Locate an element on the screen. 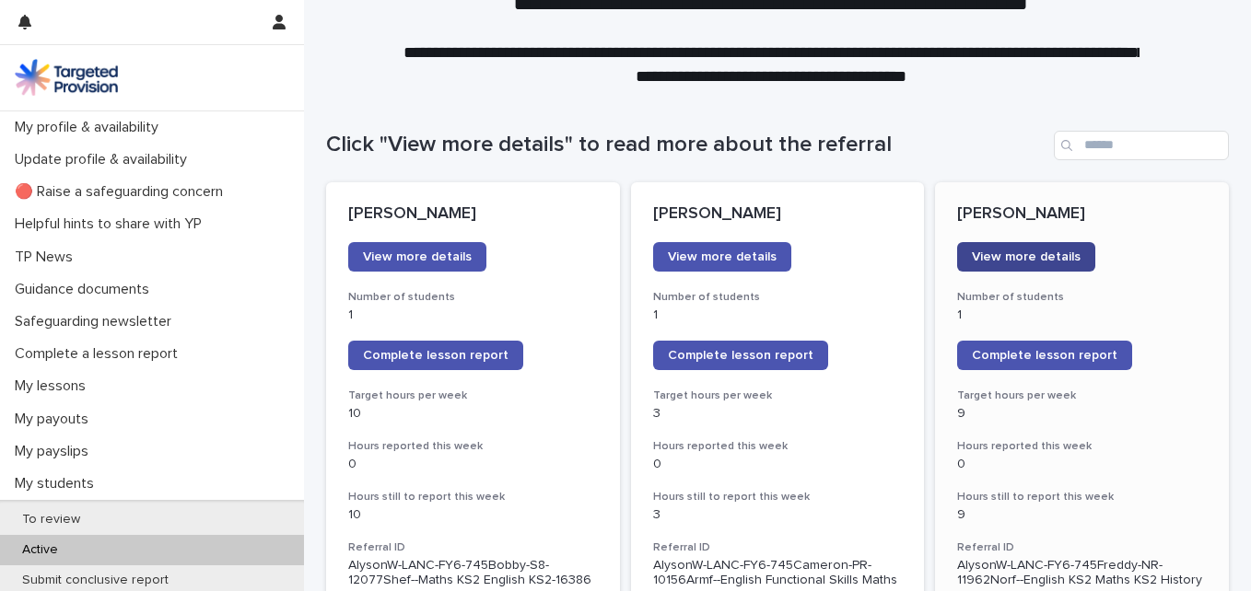 Image resolution: width=1251 pixels, height=591 pixels. p: Safeguarding newsletter is located at coordinates (97, 322).